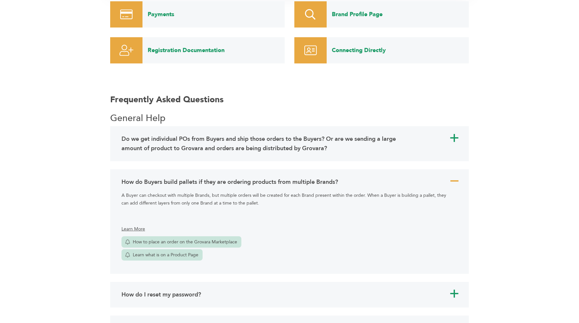  Describe the element at coordinates (126, 14) in the screenshot. I see `img: credit card icon` at that location.